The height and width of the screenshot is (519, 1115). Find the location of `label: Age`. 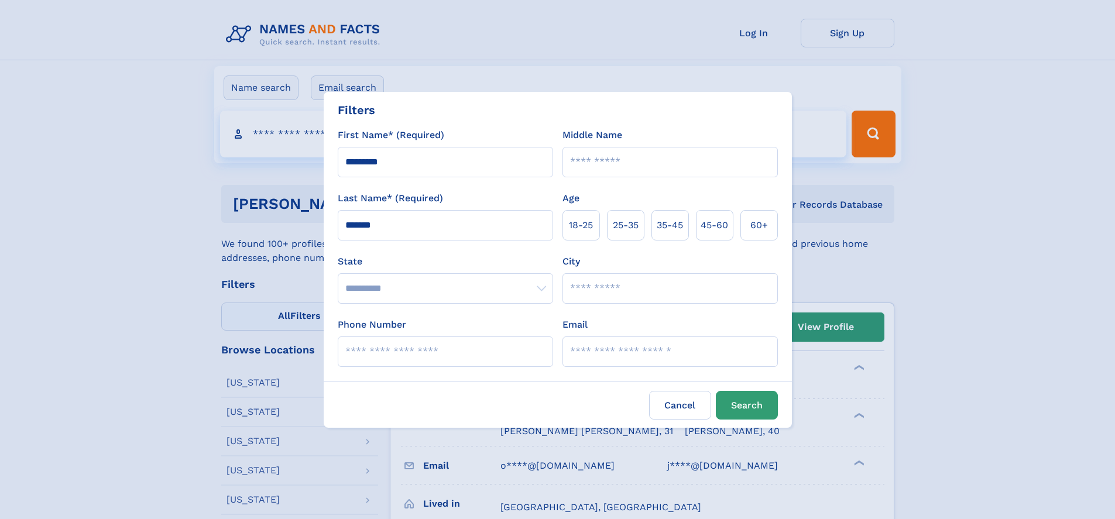

label: Age is located at coordinates (571, 198).